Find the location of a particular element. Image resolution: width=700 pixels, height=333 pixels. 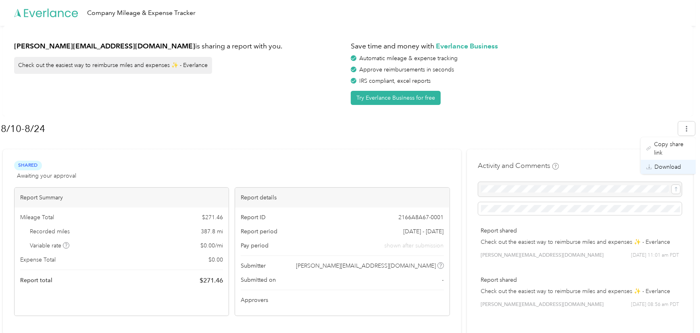

span: Report ID is located at coordinates (253, 217).